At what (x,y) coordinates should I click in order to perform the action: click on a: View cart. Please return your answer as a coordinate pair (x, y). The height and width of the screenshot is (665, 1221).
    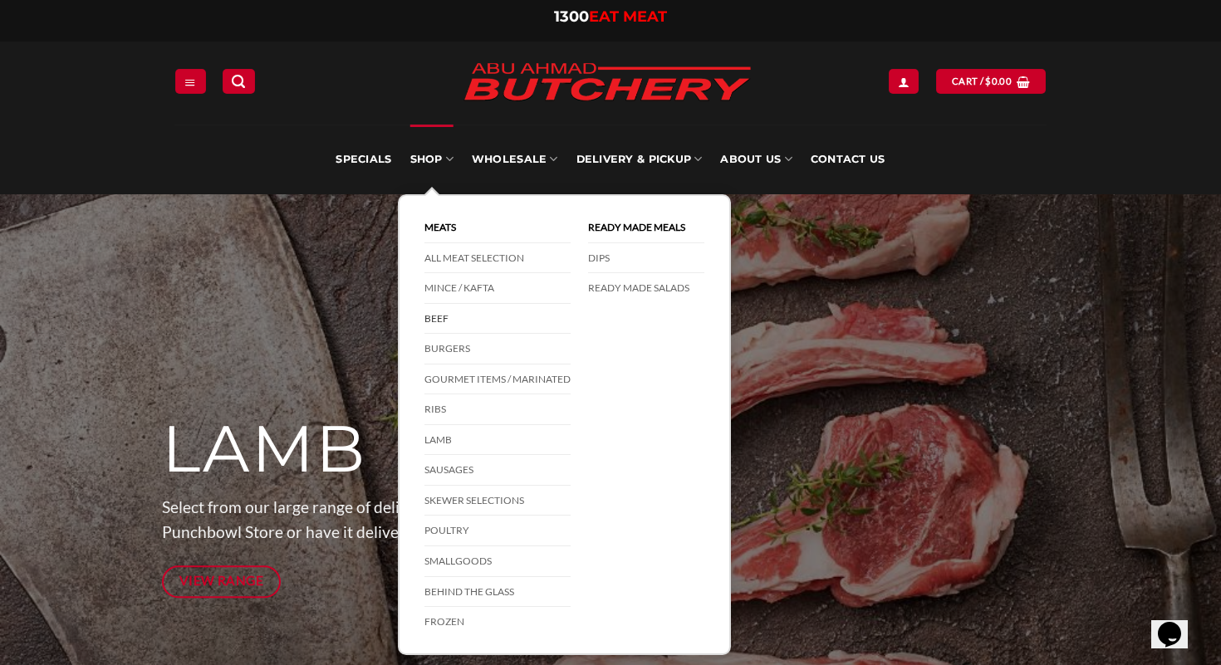
    Looking at the image, I should click on (991, 81).